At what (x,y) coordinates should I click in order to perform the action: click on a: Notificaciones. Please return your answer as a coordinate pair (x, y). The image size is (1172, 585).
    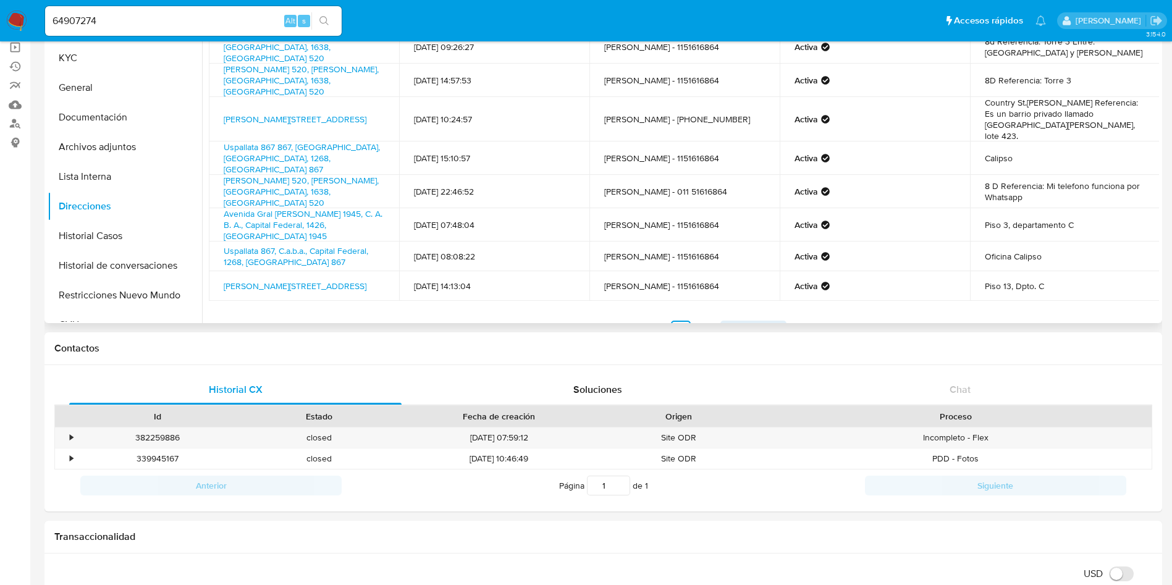
    Looking at the image, I should click on (1040, 20).